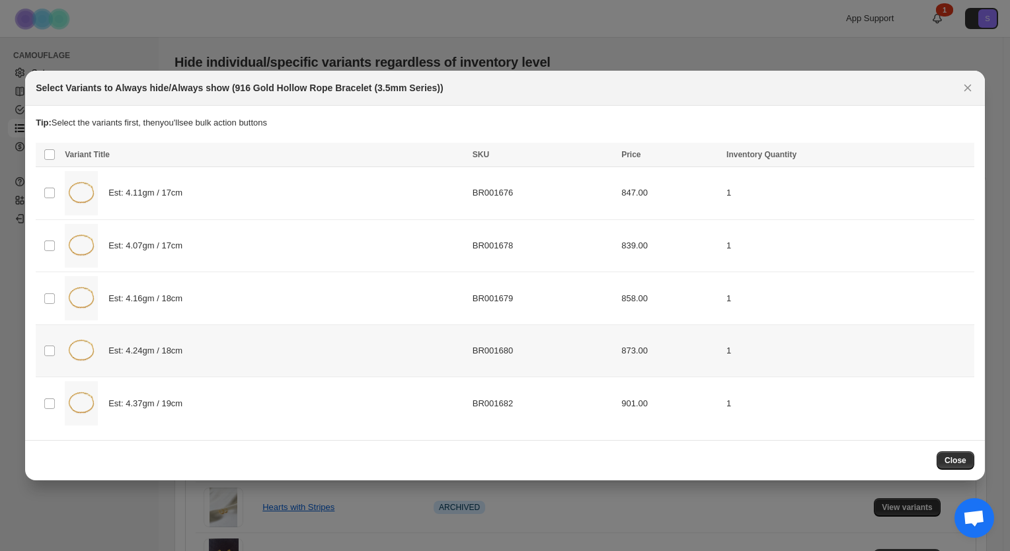  I want to click on span: Variant Title, so click(87, 155).